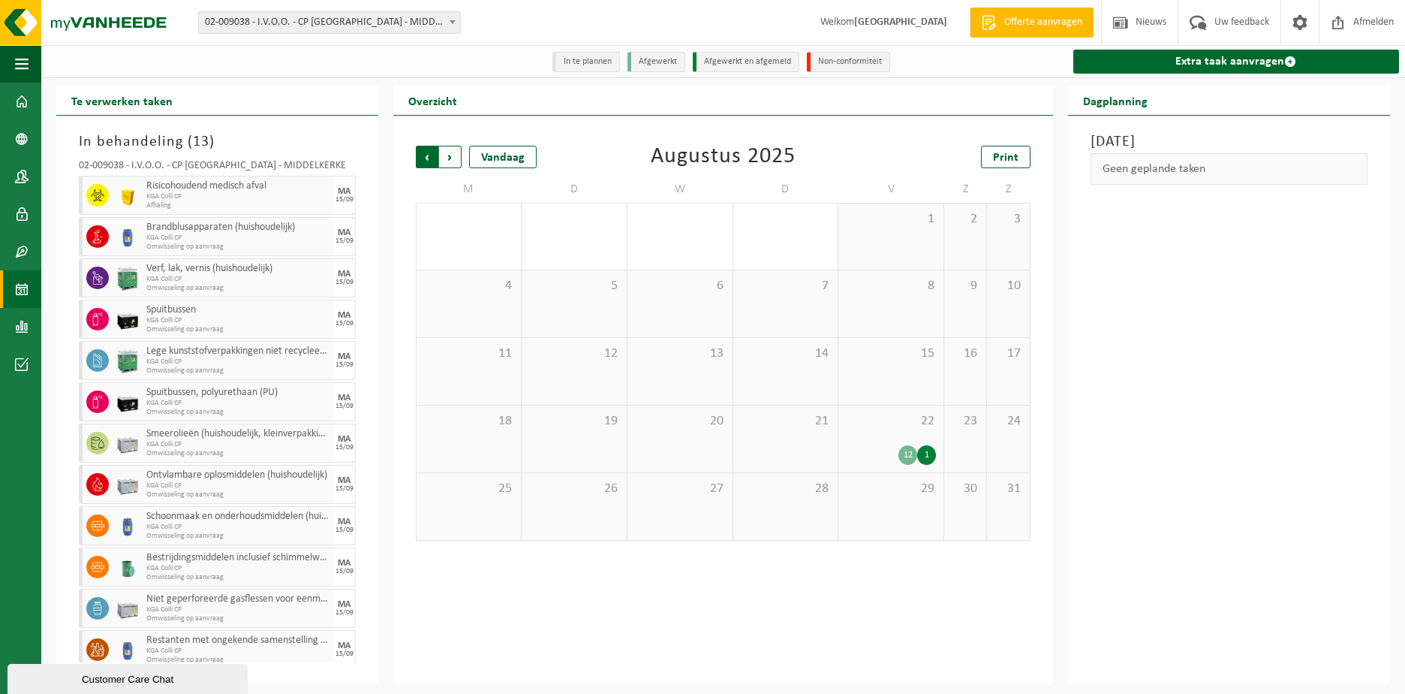  What do you see at coordinates (468, 189) in the screenshot?
I see `td: M` at bounding box center [468, 189].